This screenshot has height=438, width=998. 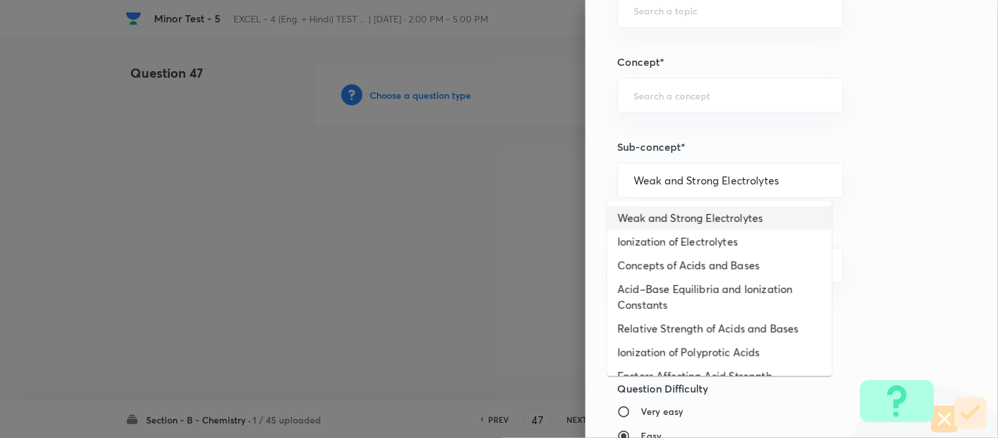 I want to click on button: Close, so click(x=837, y=180).